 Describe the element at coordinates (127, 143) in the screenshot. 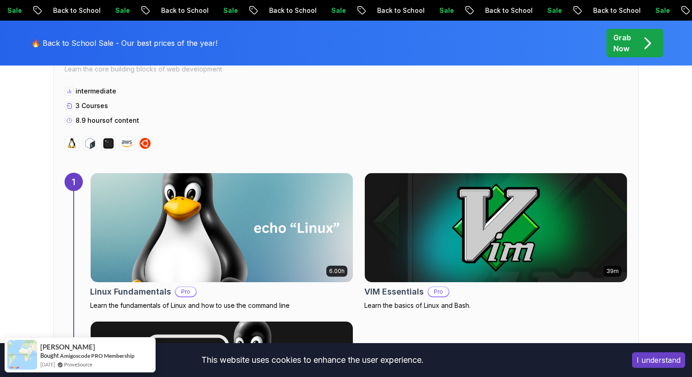

I see `img: aws logo` at that location.